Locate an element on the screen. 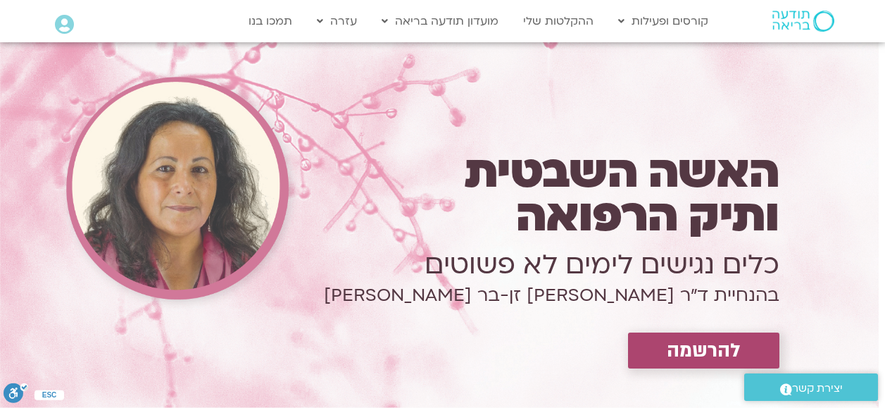  a: להרשמה is located at coordinates (703, 350).